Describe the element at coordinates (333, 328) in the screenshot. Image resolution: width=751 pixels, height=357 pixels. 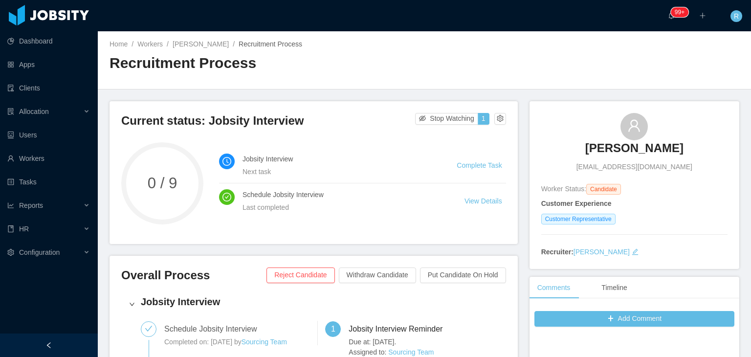
I see `span: 1` at that location.